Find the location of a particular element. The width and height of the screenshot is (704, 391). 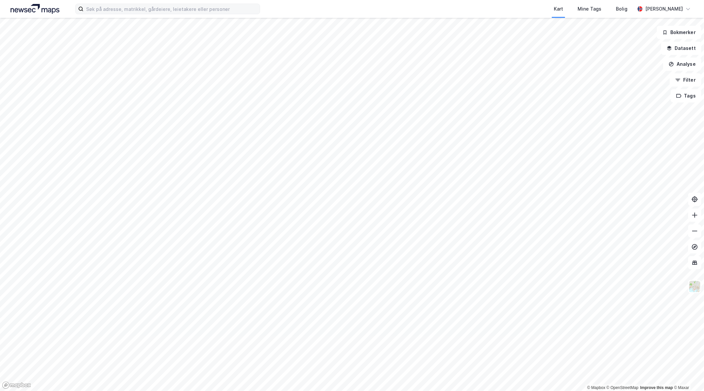

button: Tags is located at coordinates (686, 96).